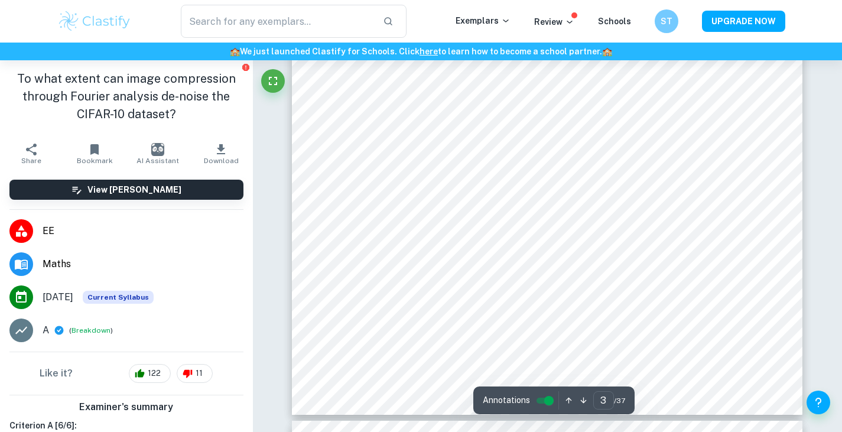 The width and height of the screenshot is (842, 432). I want to click on button: Download, so click(221, 154).